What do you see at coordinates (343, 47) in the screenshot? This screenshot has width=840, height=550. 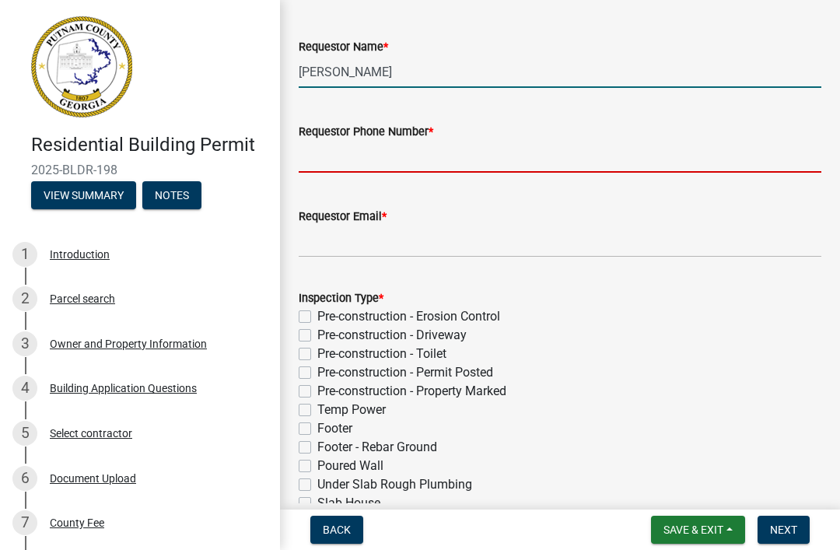 I see `label: Requestor Name` at bounding box center [343, 47].